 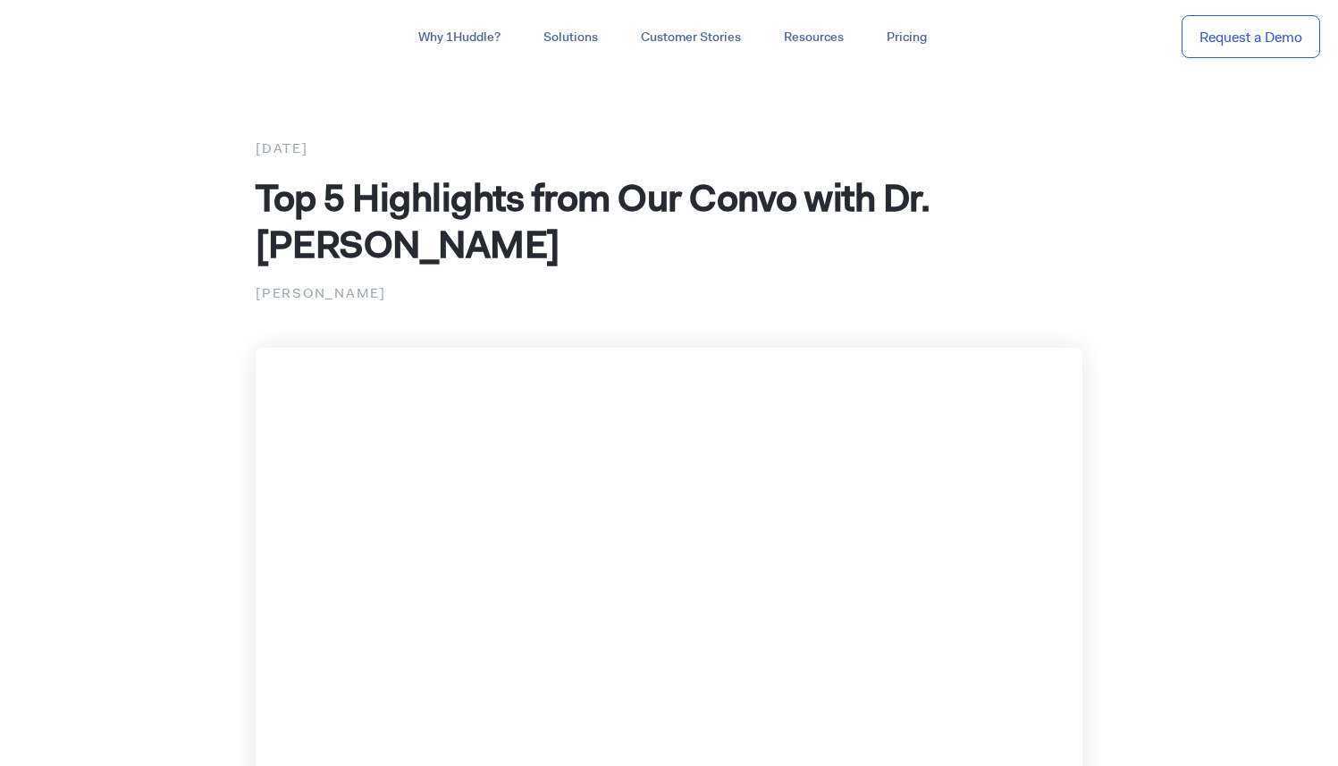 I want to click on a: Why 1Huddle?, so click(x=459, y=38).